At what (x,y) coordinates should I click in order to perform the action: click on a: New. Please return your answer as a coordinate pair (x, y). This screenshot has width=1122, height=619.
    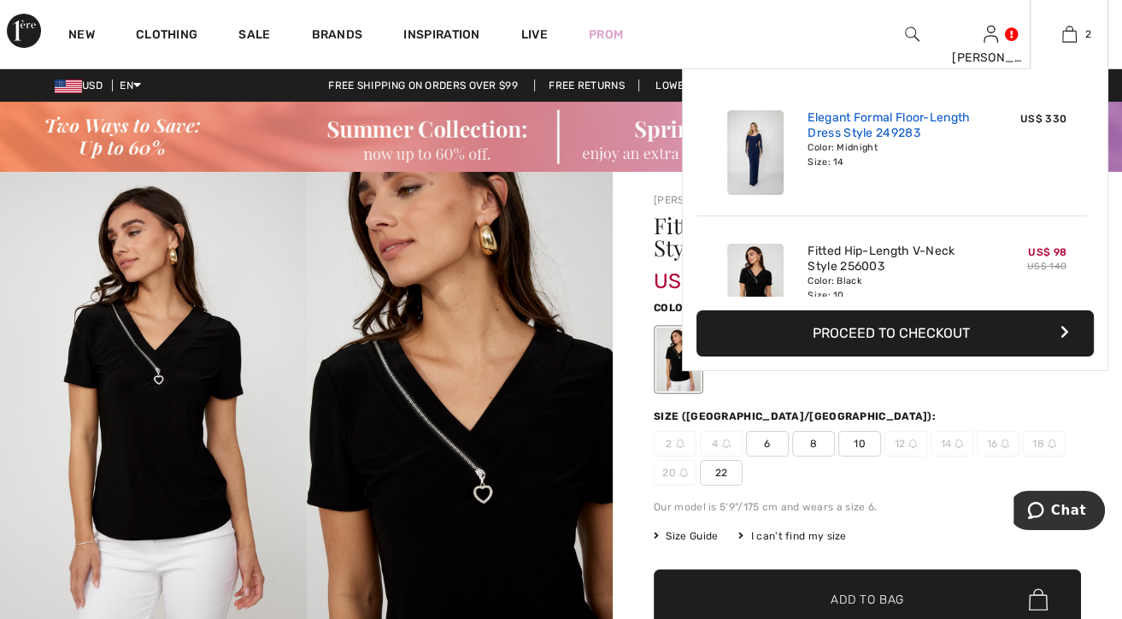
    Looking at the image, I should click on (81, 36).